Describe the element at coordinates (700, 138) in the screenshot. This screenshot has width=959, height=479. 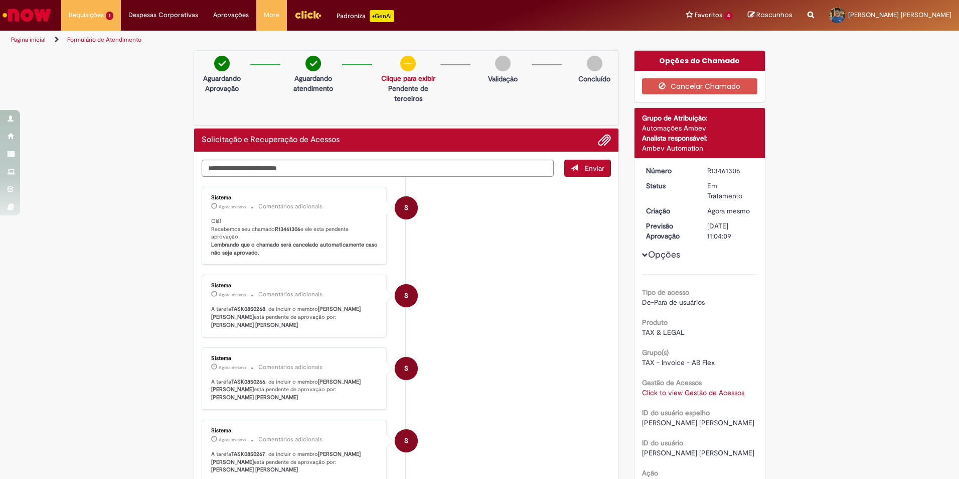
I see `div: Analista responsável:` at that location.